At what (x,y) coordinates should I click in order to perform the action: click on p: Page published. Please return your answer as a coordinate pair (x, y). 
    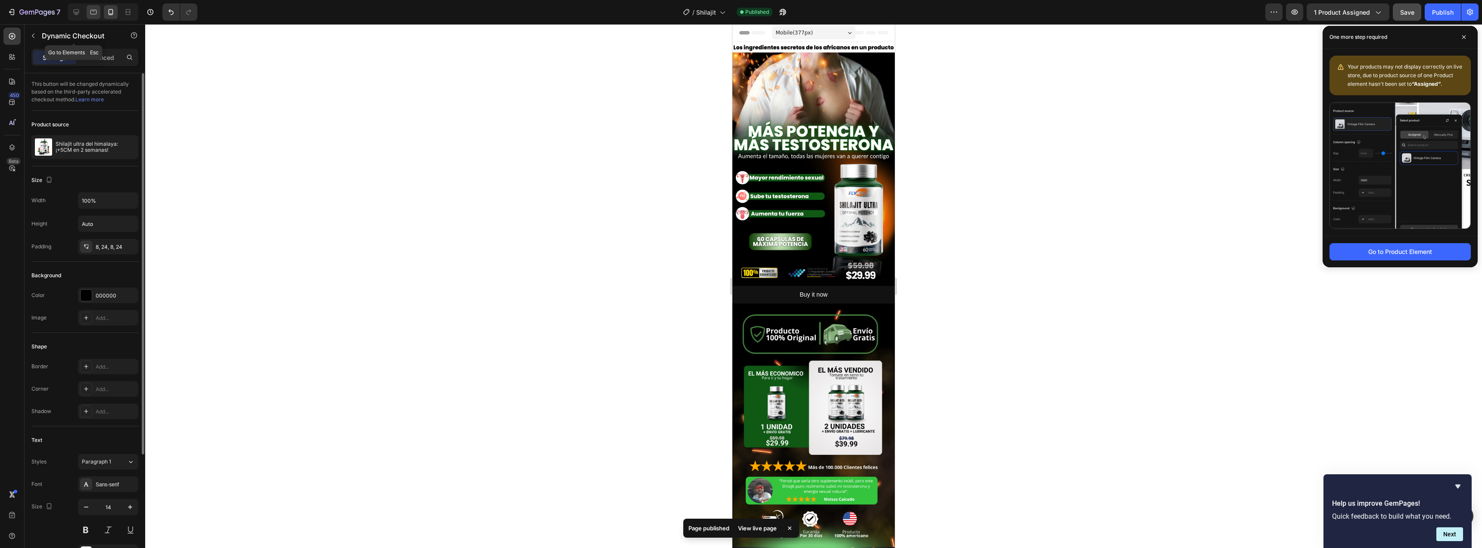
    Looking at the image, I should click on (709, 528).